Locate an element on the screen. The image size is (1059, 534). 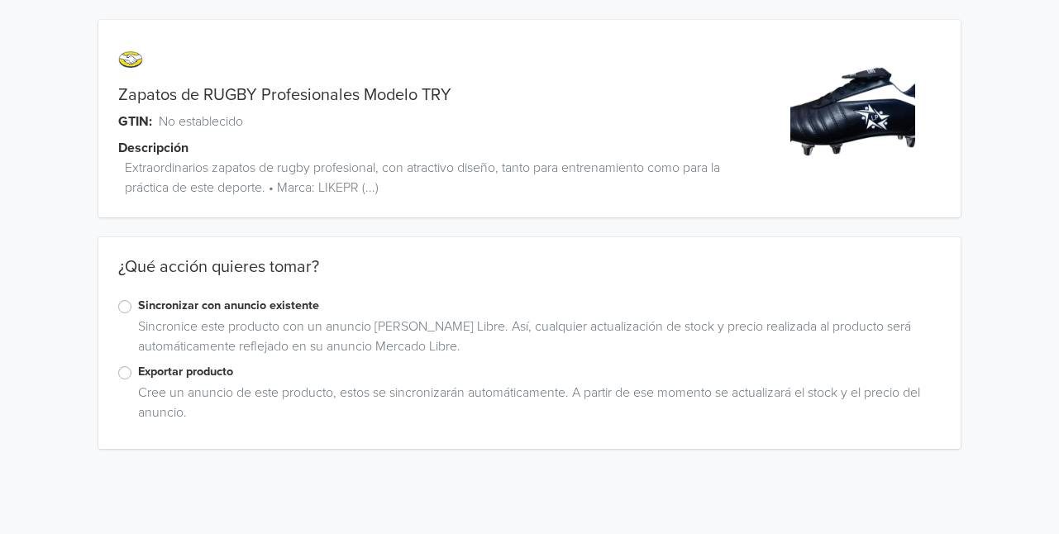
label: Exportar producto is located at coordinates (539, 372).